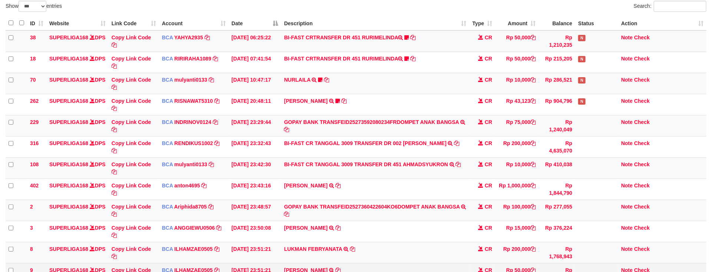 Image resolution: width=712 pixels, height=272 pixels. What do you see at coordinates (193, 122) in the screenshot?
I see `a: INDRINOV0124` at bounding box center [193, 122].